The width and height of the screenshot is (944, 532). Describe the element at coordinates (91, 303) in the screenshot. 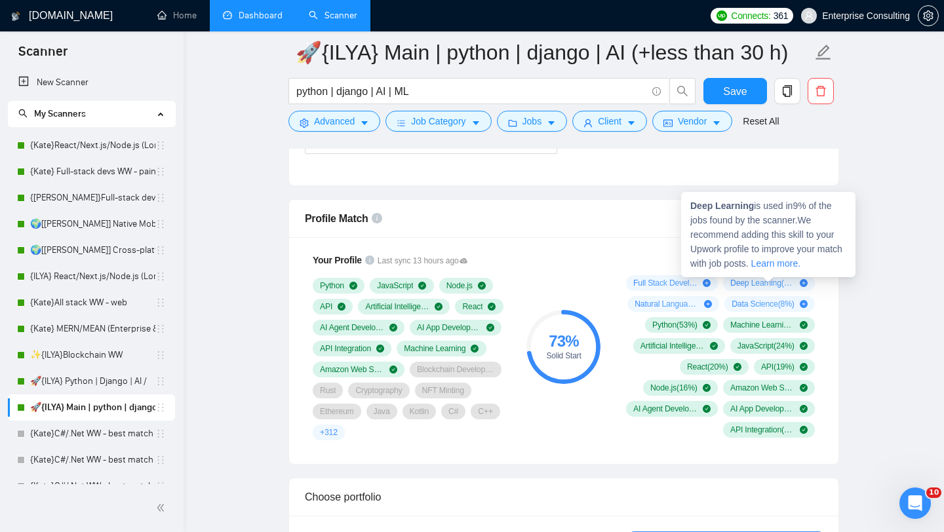

I see `li: {Kate}All stack WW - web` at that location.